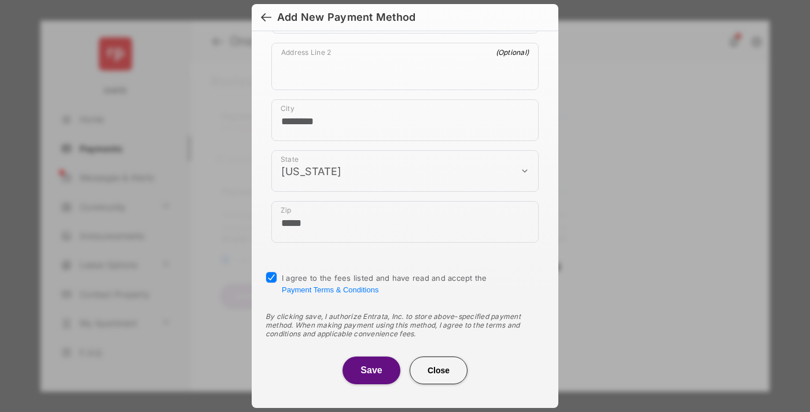 The height and width of the screenshot is (412, 810). What do you see at coordinates (405, 222) in the screenshot?
I see `div: payment_method_screening[postal_addresses][postalCode]` at bounding box center [405, 222].